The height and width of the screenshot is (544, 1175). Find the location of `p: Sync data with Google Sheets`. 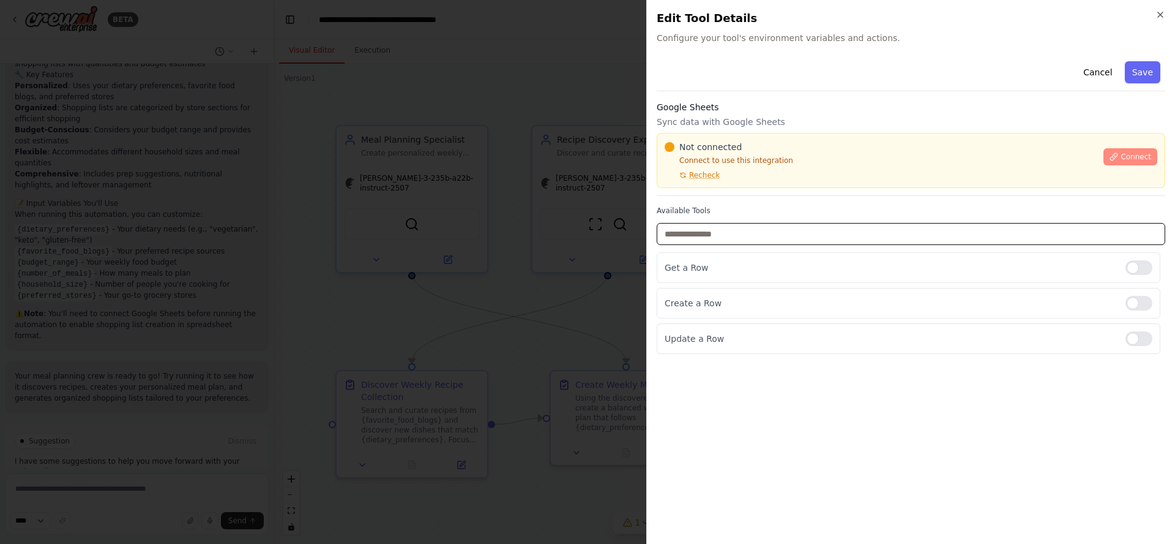

p: Sync data with Google Sheets is located at coordinates (911, 122).